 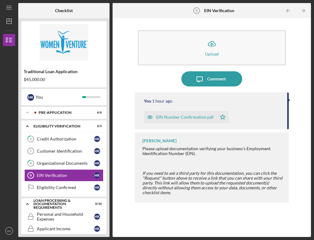 What do you see at coordinates (162, 101) in the screenshot?
I see `time: 2025-10-09 17:40` at bounding box center [162, 101].